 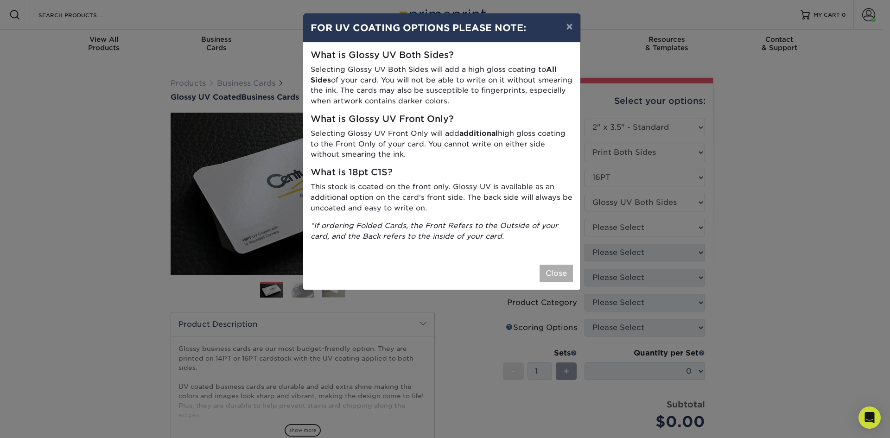 What do you see at coordinates (442, 85) in the screenshot?
I see `p: Selecting Glossy UV Both Sides will add a high gloss coating to of your card. You will not be abl...` at bounding box center [442, 85].